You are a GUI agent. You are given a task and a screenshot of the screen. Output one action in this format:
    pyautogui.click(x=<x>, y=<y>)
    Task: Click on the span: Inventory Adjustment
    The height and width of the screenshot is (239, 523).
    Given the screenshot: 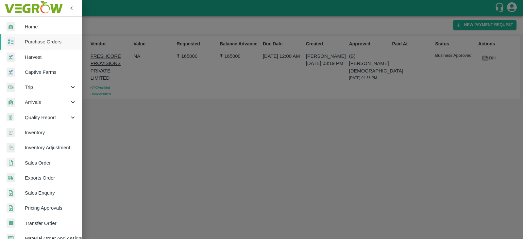 What is the action you would take?
    pyautogui.click(x=51, y=148)
    